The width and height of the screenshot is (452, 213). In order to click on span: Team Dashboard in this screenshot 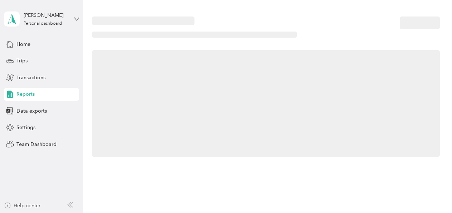, I will do `click(37, 144)`.